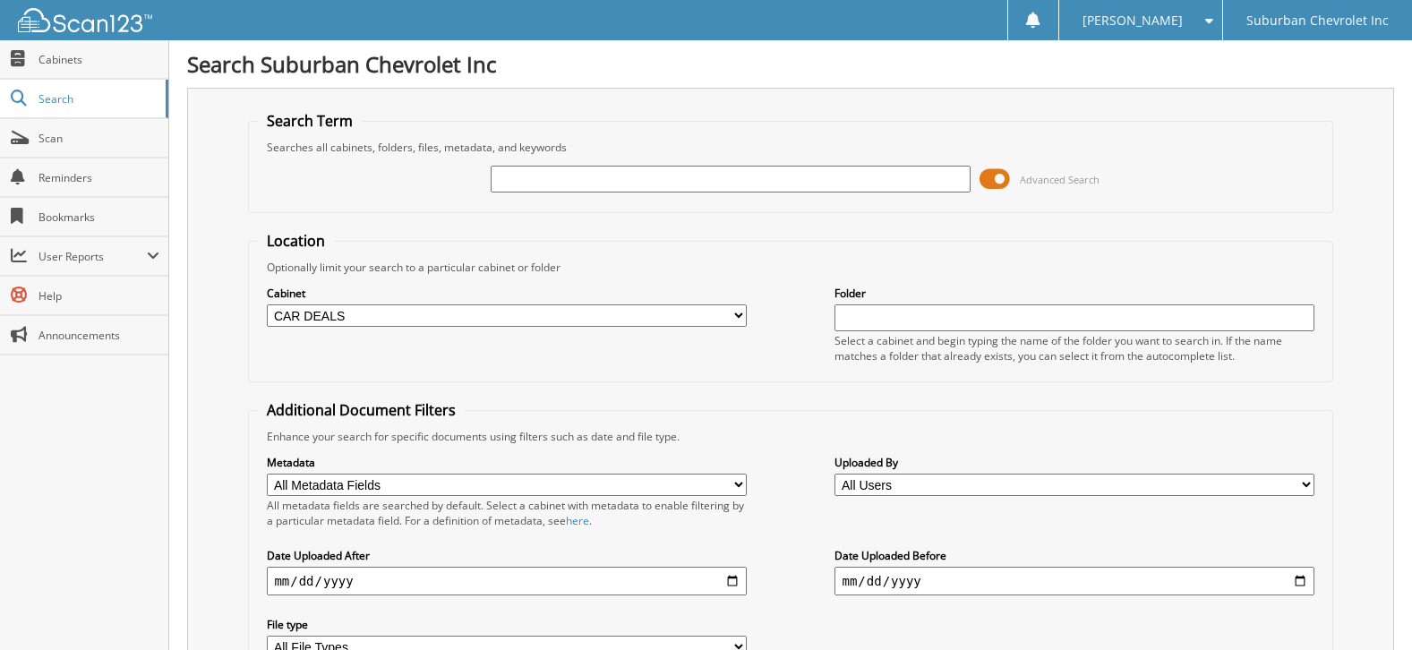 The height and width of the screenshot is (650, 1412). I want to click on span: Search, so click(98, 98).